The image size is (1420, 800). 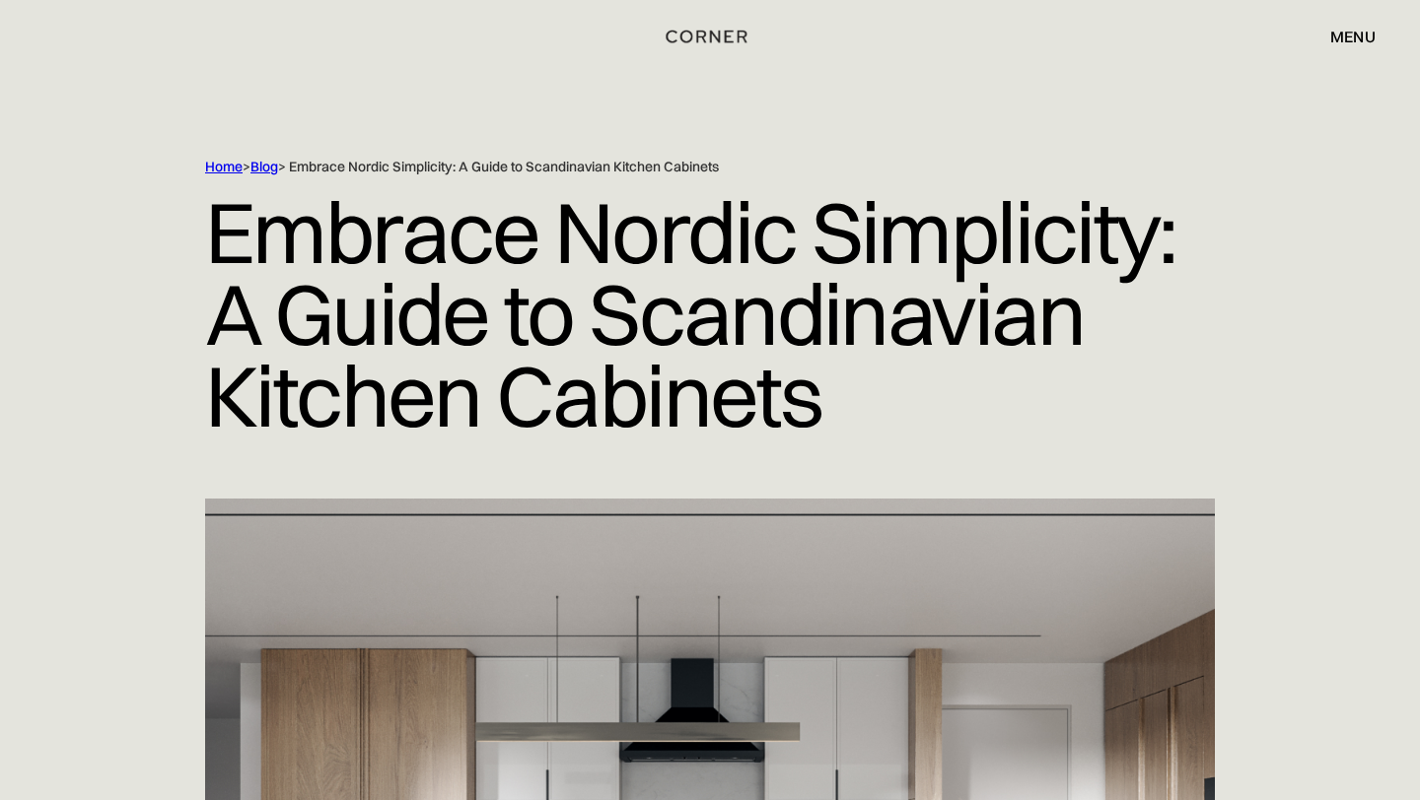 What do you see at coordinates (224, 167) in the screenshot?
I see `a: Home` at bounding box center [224, 167].